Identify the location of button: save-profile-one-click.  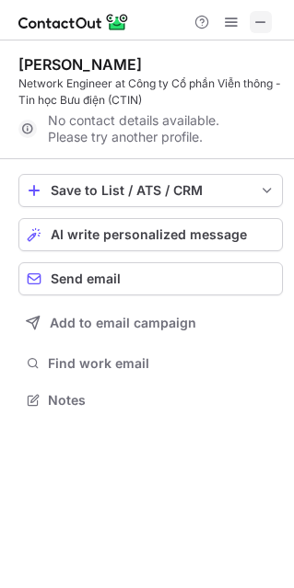
(150, 191).